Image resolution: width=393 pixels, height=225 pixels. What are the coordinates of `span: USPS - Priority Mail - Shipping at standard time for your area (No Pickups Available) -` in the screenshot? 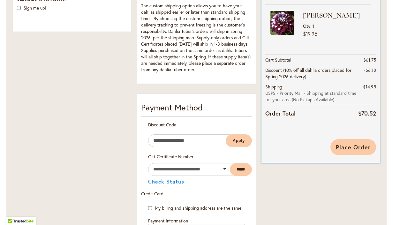 It's located at (311, 96).